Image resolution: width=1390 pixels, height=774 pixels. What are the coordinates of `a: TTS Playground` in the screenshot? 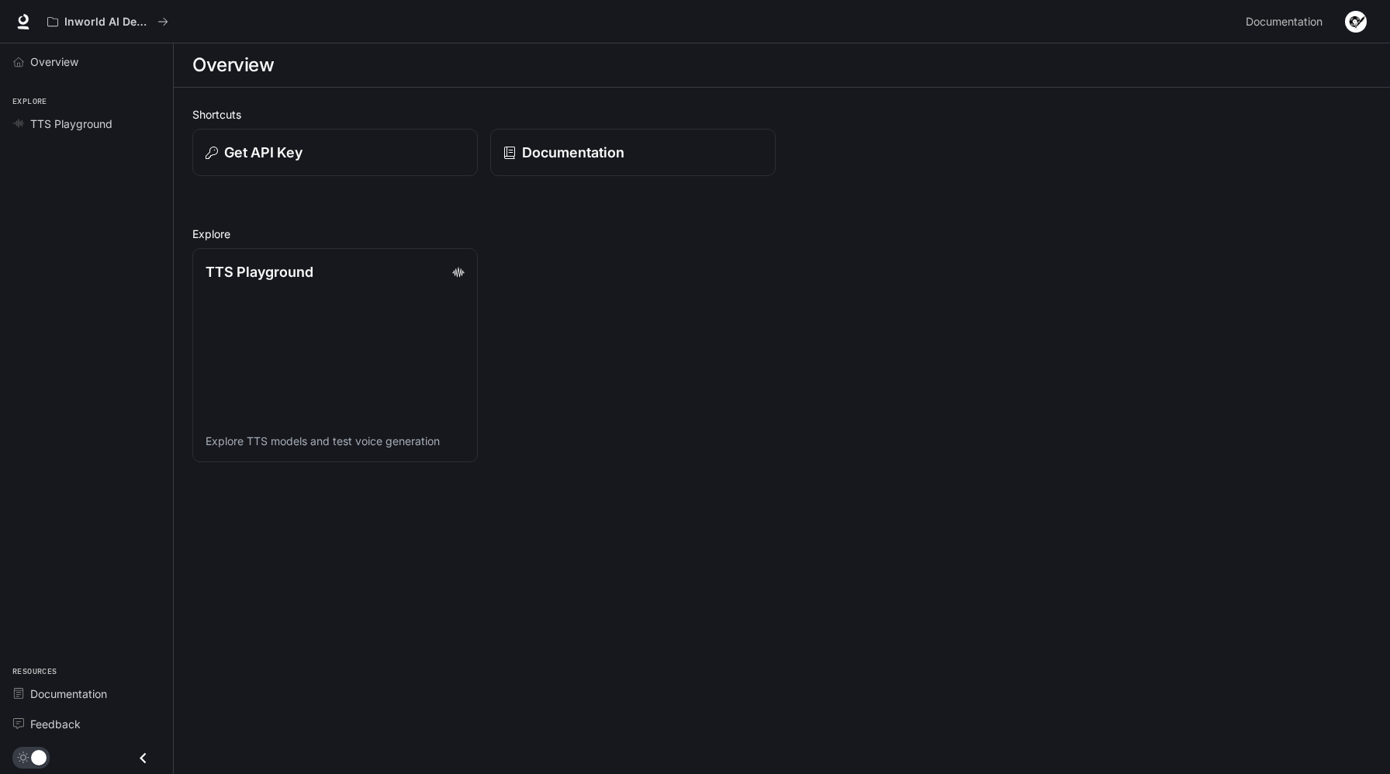 It's located at (86, 123).